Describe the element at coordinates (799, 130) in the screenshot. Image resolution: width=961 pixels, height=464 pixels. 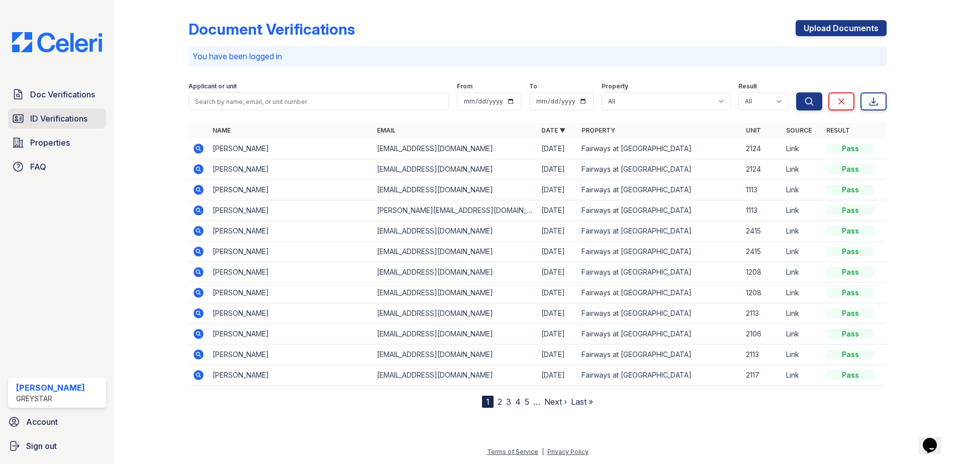
I see `a: Source` at that location.